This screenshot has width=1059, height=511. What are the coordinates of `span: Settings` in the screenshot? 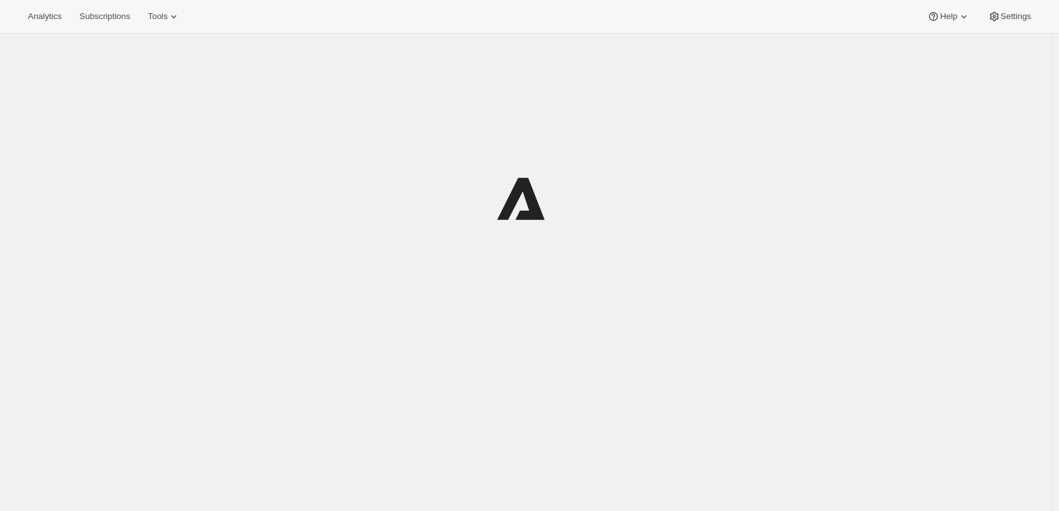 It's located at (1016, 16).